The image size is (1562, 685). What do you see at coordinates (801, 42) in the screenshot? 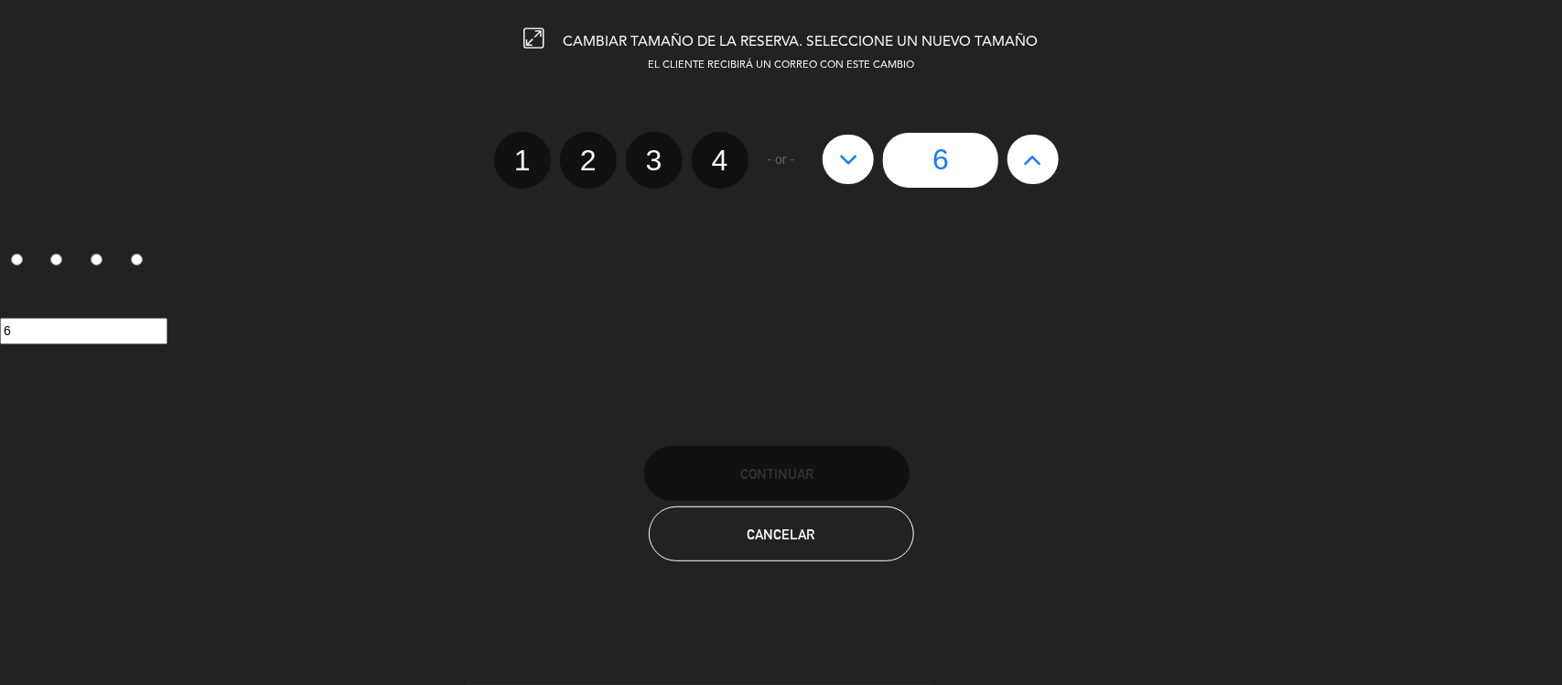
I see `span: CAMBIAR TAMAÑO DE LA RESERVA. SELECCIONE UN NUEVO TAMAÑO` at bounding box center [801, 42].